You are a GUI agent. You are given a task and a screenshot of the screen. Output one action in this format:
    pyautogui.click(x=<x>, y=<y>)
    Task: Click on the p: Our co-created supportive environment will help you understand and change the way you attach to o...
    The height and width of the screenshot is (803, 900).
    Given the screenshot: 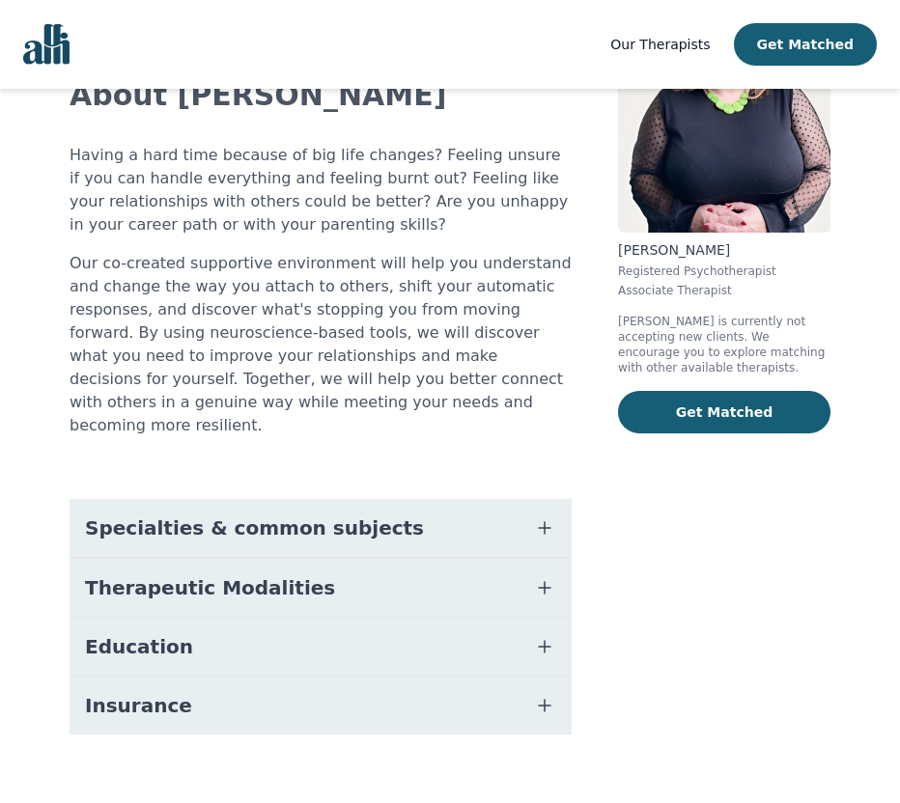 What is the action you would take?
    pyautogui.click(x=321, y=345)
    